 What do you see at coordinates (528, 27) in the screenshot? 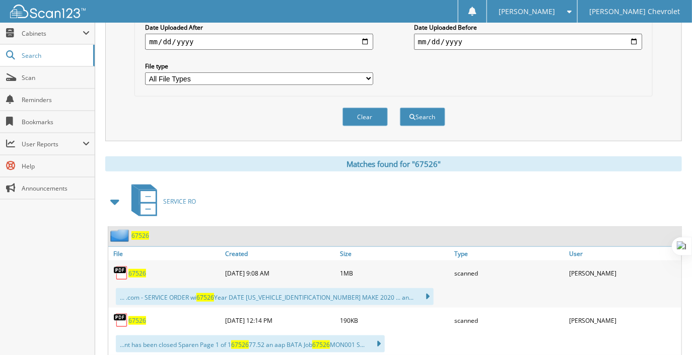
I see `label: Date Uploaded Before` at bounding box center [528, 27].